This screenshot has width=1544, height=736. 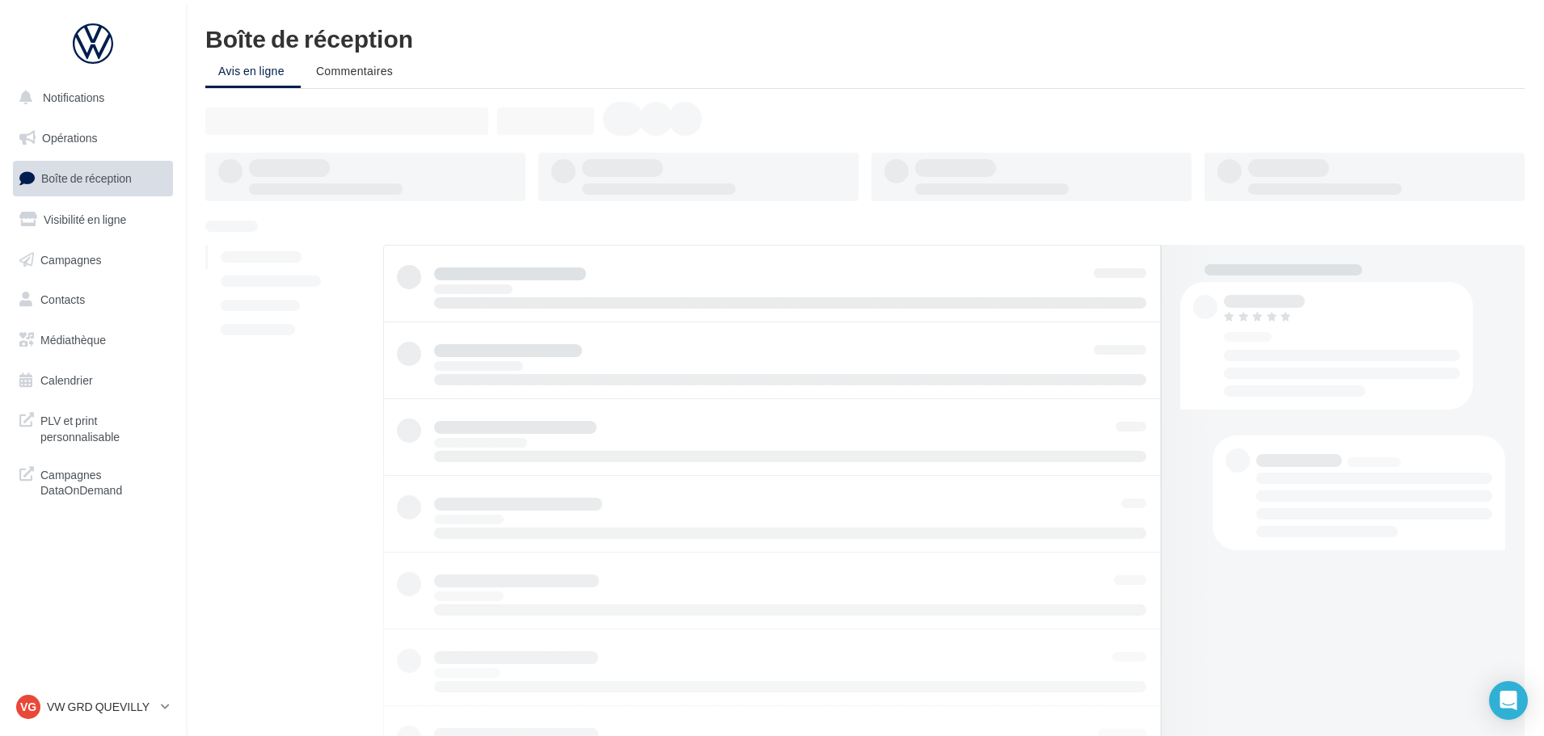 What do you see at coordinates (69, 137) in the screenshot?
I see `span: Opérations` at bounding box center [69, 137].